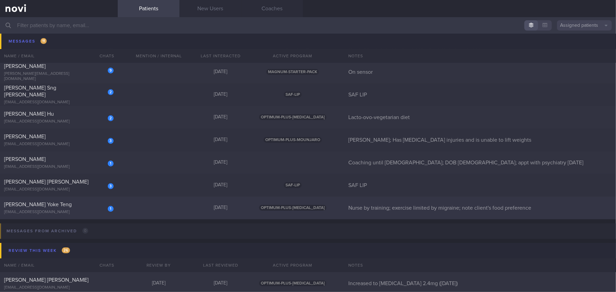  What do you see at coordinates (480, 208) in the screenshot?
I see `div: Nurse by training; exercise limited by migraine; note client's food preference` at bounding box center [480, 208].